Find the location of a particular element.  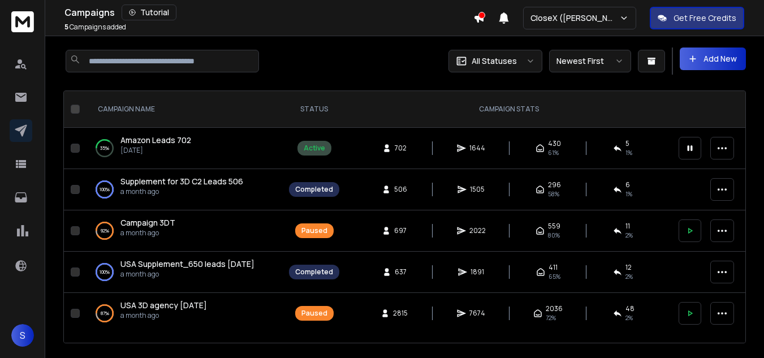

span: 11 is located at coordinates (628, 226).